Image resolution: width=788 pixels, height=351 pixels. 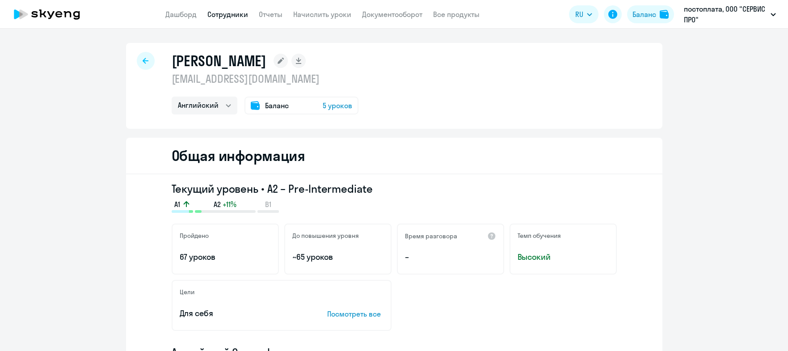 I want to click on a: Сотрудники, so click(x=228, y=14).